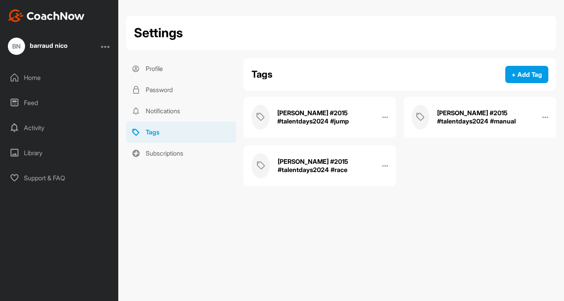  I want to click on a: Password, so click(181, 90).